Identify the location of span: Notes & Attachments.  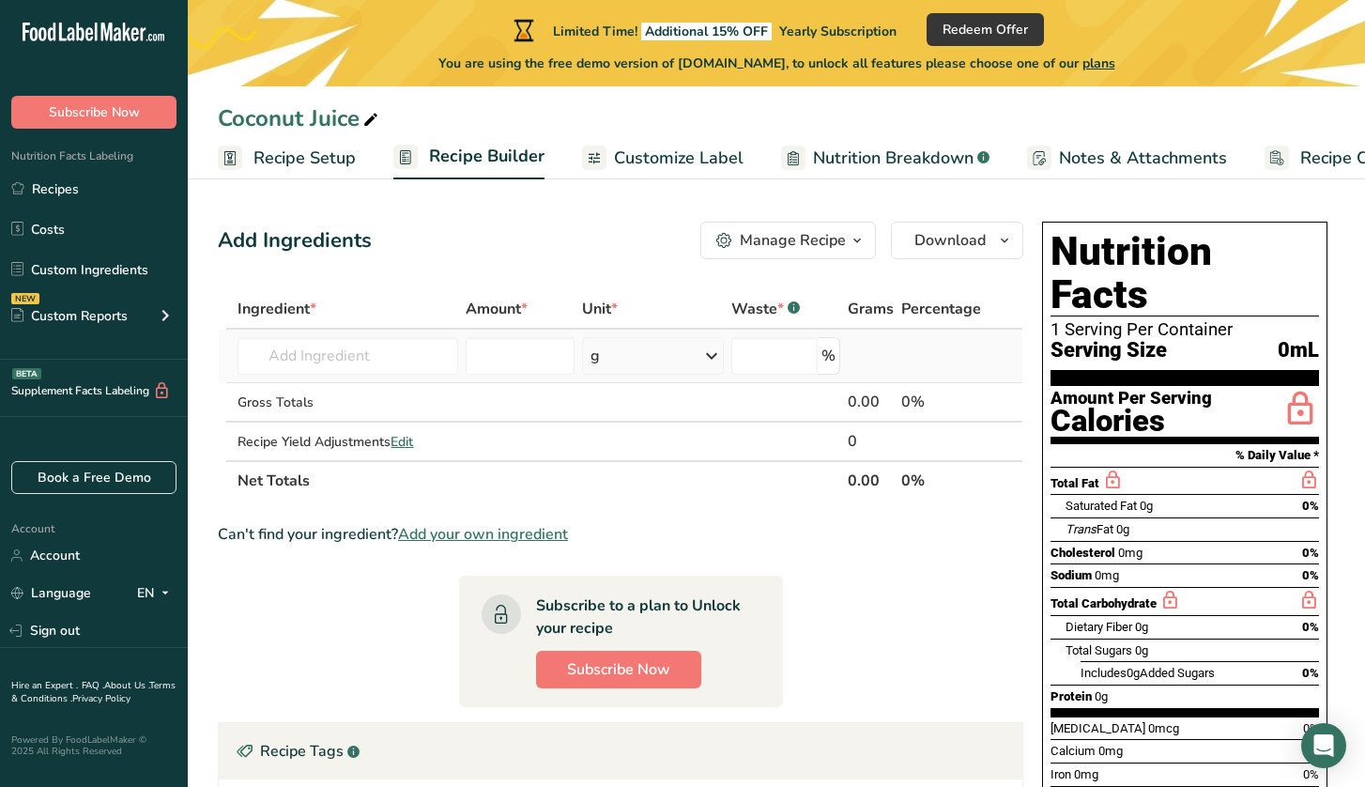
(1142, 158).